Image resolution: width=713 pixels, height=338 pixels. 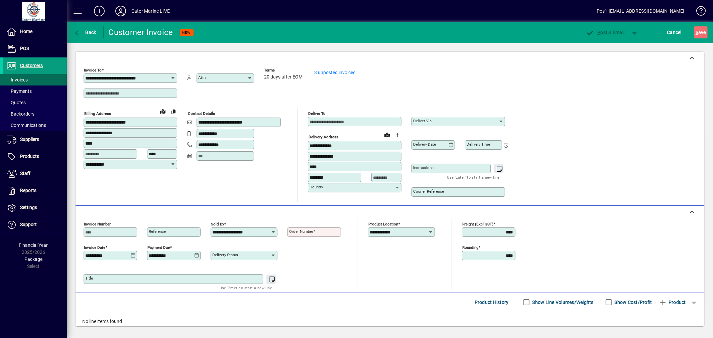 I want to click on a: Backorders, so click(x=35, y=114).